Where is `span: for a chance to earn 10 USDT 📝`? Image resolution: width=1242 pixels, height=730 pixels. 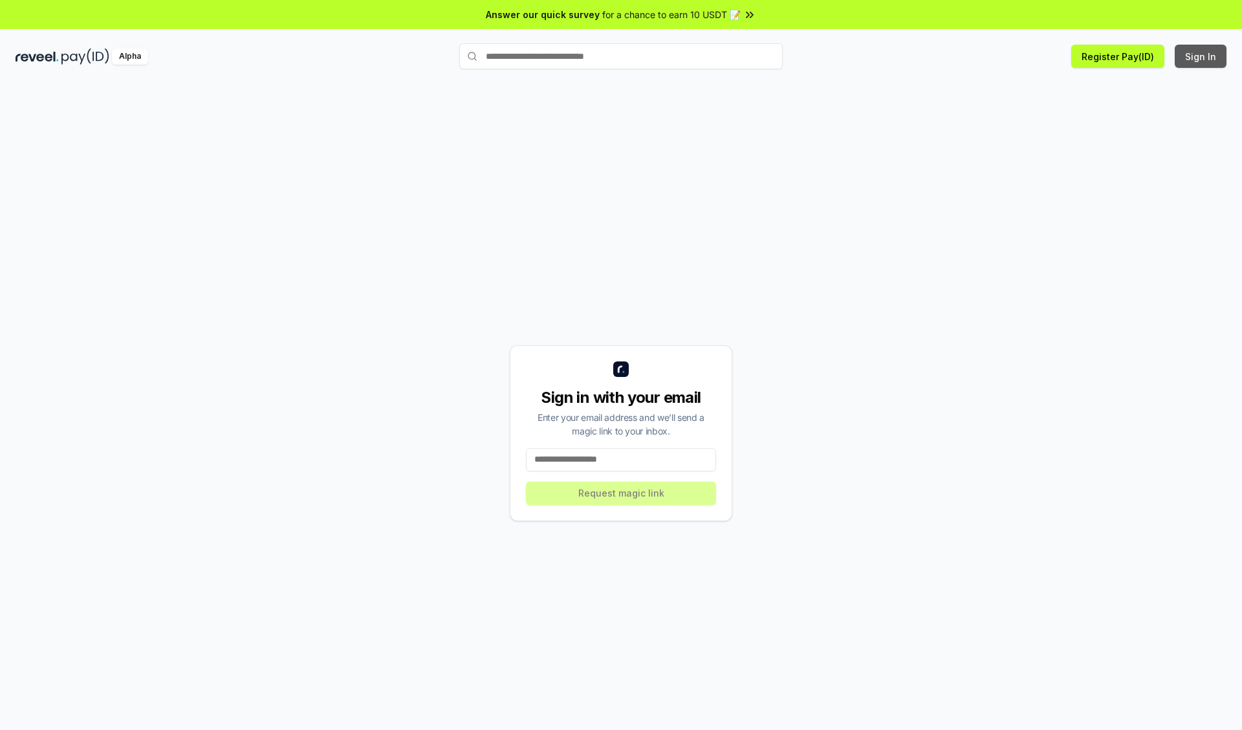 span: for a chance to earn 10 USDT 📝 is located at coordinates (671, 14).